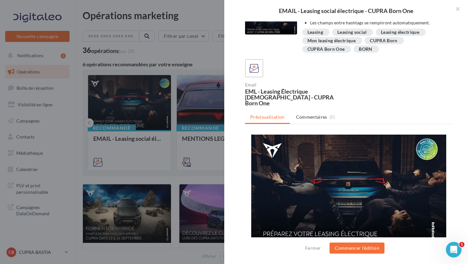 Image resolution: width=468 pixels, height=264 pixels. I want to click on span: 1, so click(461, 244).